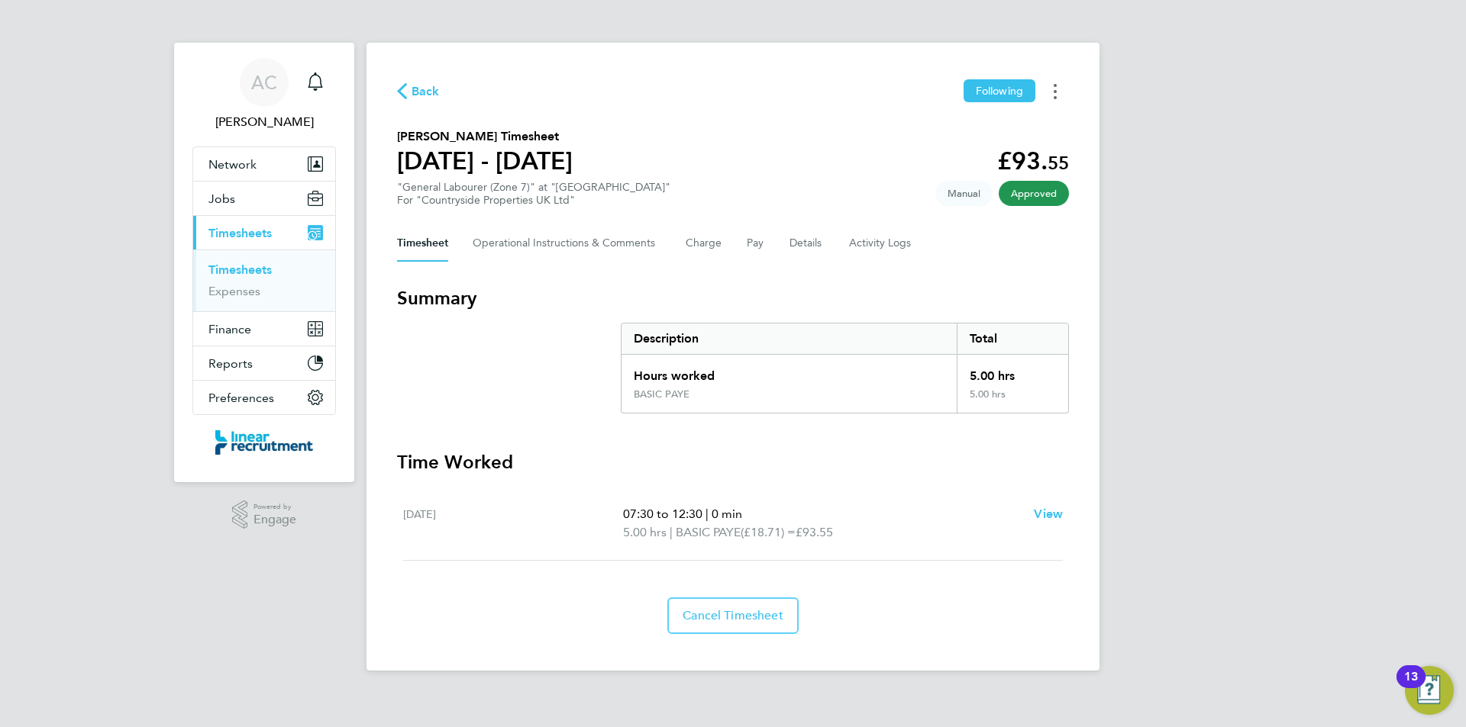 Image resolution: width=1466 pixels, height=727 pixels. I want to click on span: Finance, so click(230, 329).